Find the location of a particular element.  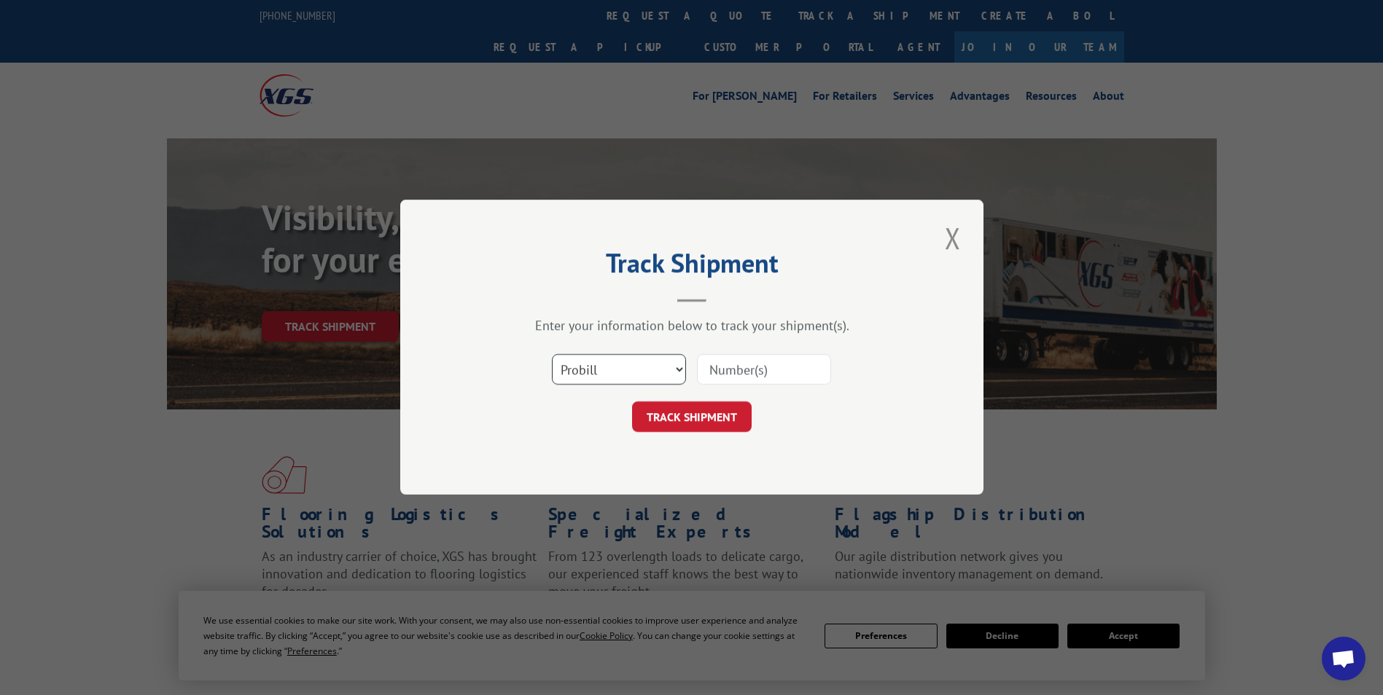

input: Number(s) is located at coordinates (764, 370).